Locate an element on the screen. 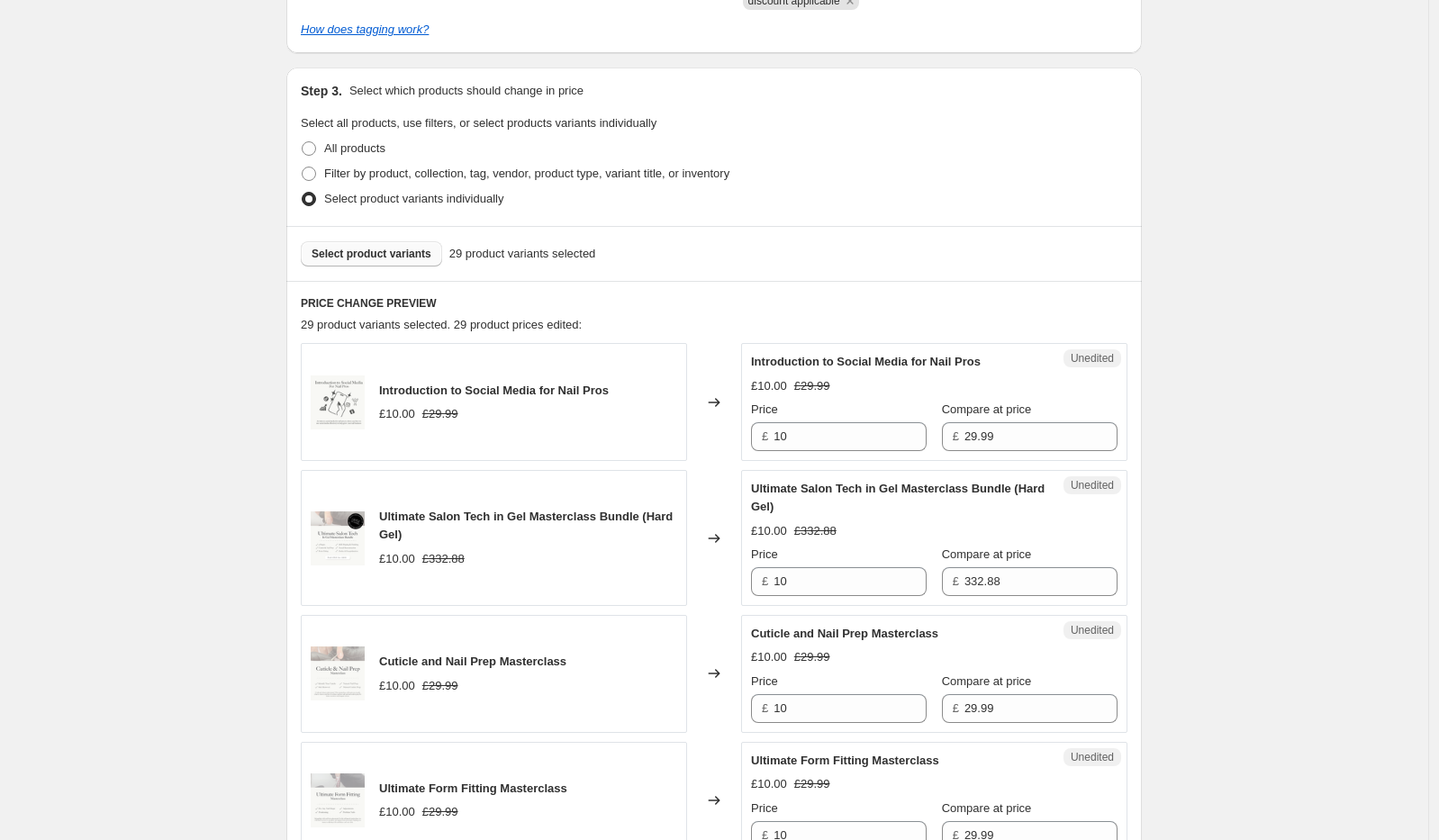 This screenshot has height=840, width=1439. span: Select product variants individually is located at coordinates (413, 198).